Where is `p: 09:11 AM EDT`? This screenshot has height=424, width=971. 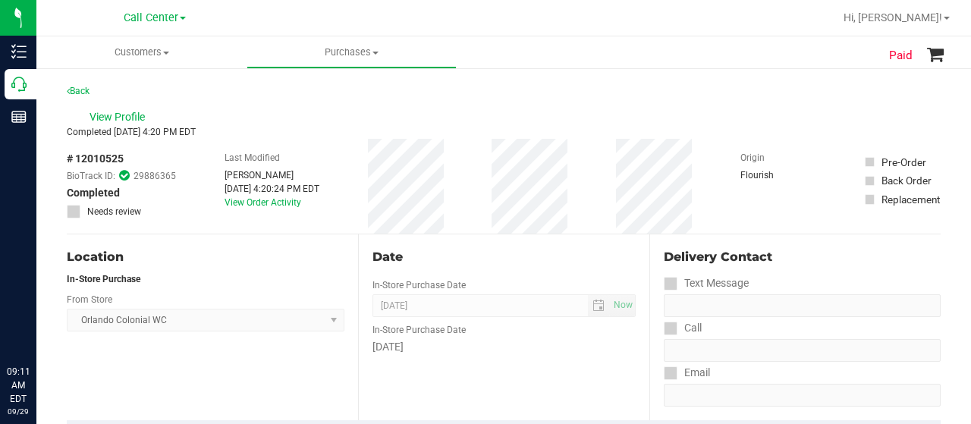
p: 09:11 AM EDT is located at coordinates (18, 385).